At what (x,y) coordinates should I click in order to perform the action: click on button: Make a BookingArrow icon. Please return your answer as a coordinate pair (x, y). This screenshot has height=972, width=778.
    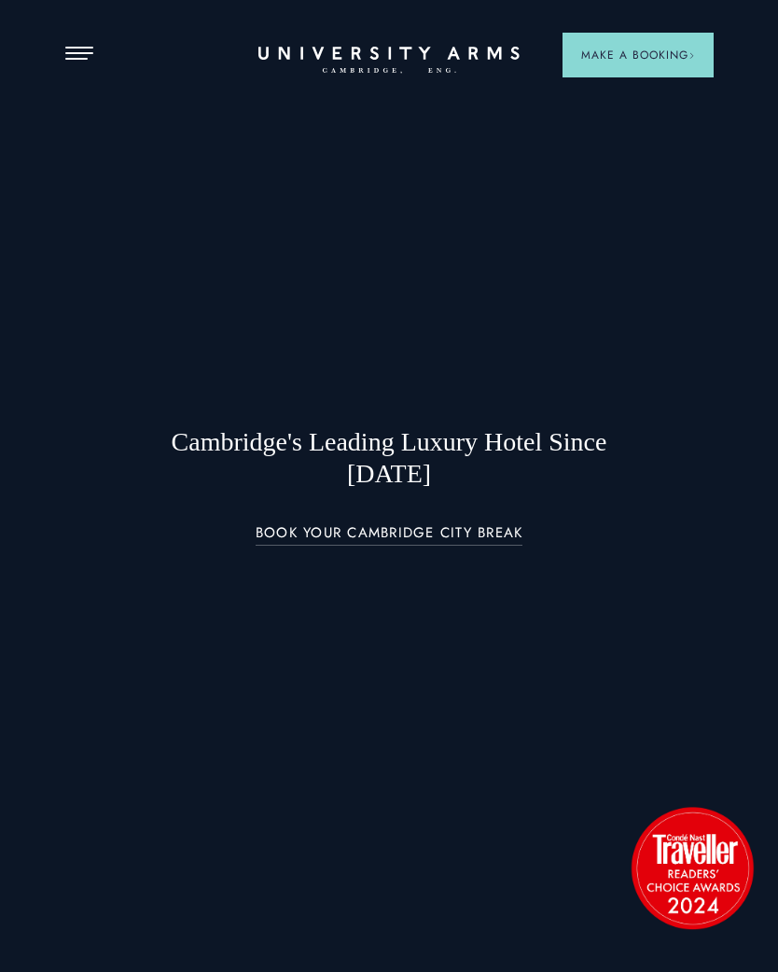
    Looking at the image, I should click on (638, 55).